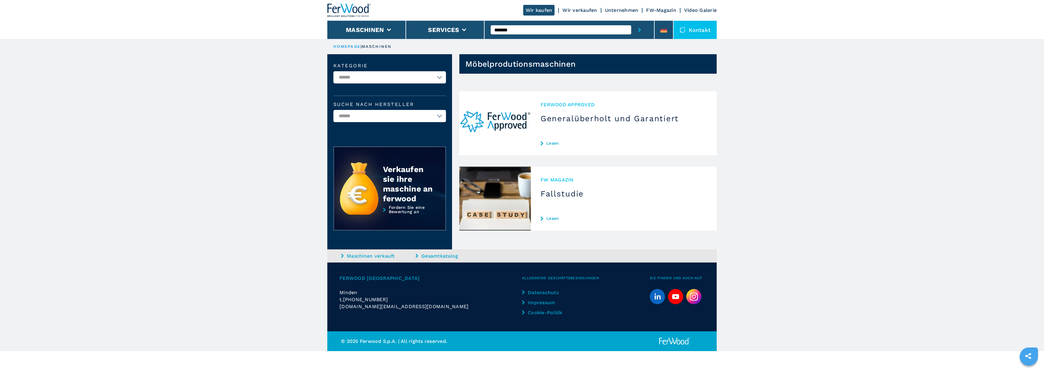 The height and width of the screenshot is (391, 1044). Describe the element at coordinates (495, 123) in the screenshot. I see `img: Generalüberholt und Garantiert` at that location.